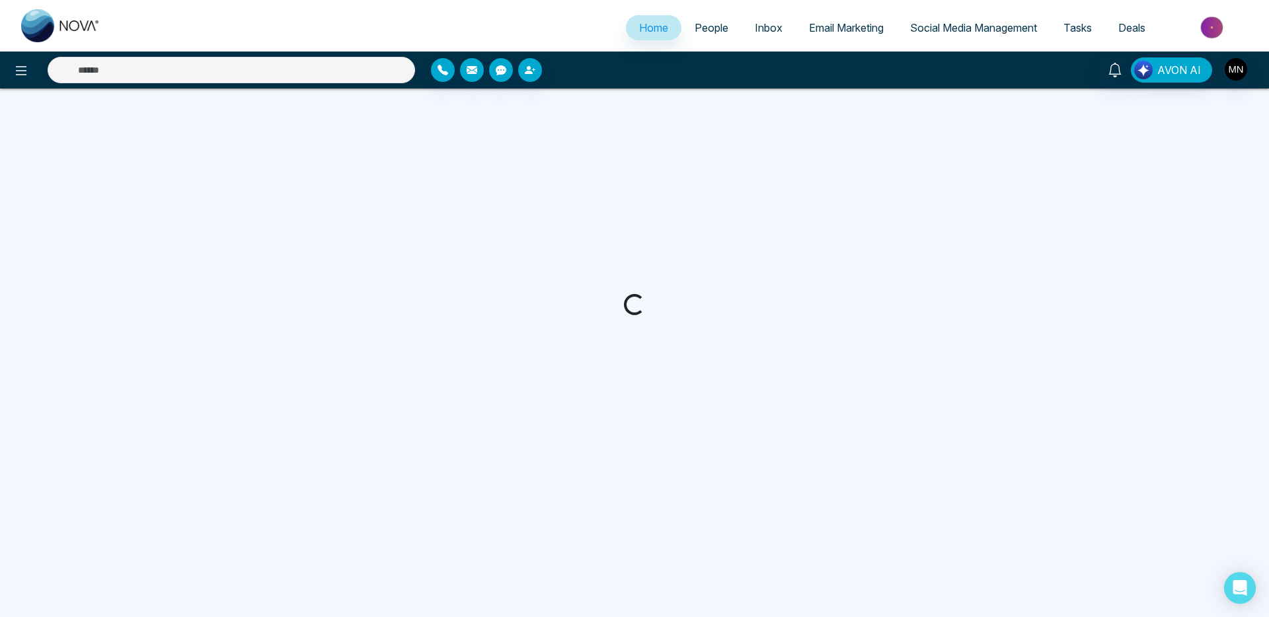  What do you see at coordinates (1171, 70) in the screenshot?
I see `button: AVON AI` at bounding box center [1171, 70].